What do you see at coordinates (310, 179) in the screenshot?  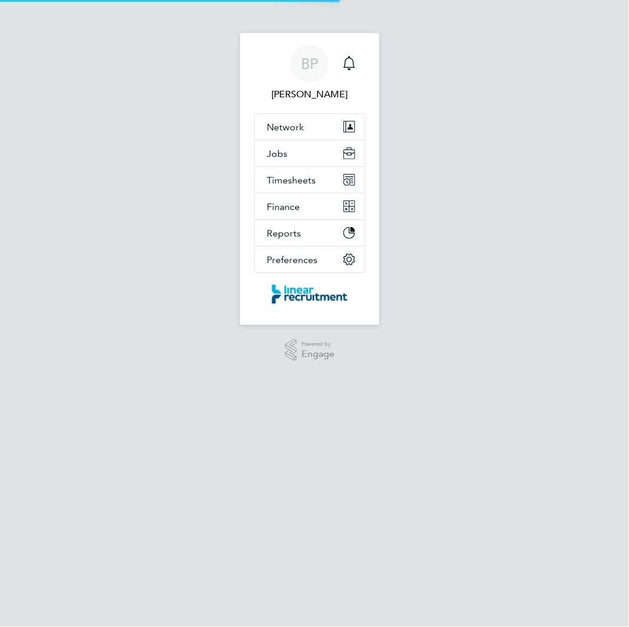 I see `nav: Main navigation` at bounding box center [310, 179].